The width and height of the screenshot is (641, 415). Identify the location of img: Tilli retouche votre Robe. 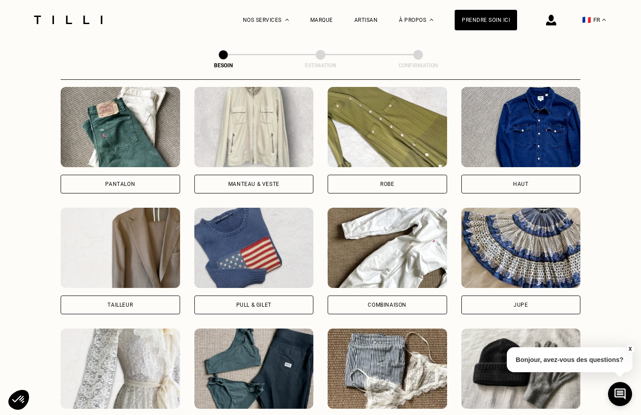
(387, 127).